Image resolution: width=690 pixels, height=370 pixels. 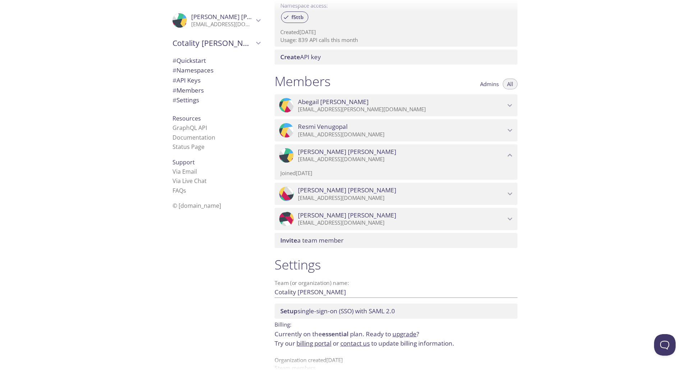 I want to click on div: Team Settings, so click(x=216, y=100).